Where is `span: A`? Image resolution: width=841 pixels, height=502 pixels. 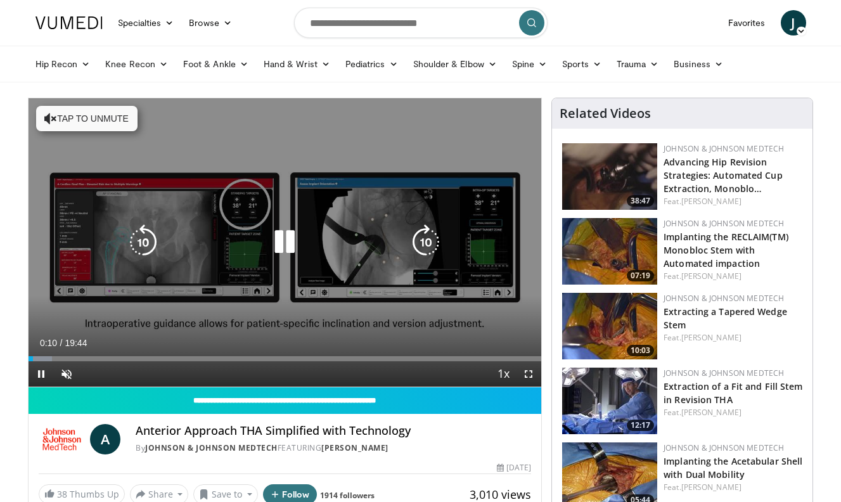 span: A is located at coordinates (105, 439).